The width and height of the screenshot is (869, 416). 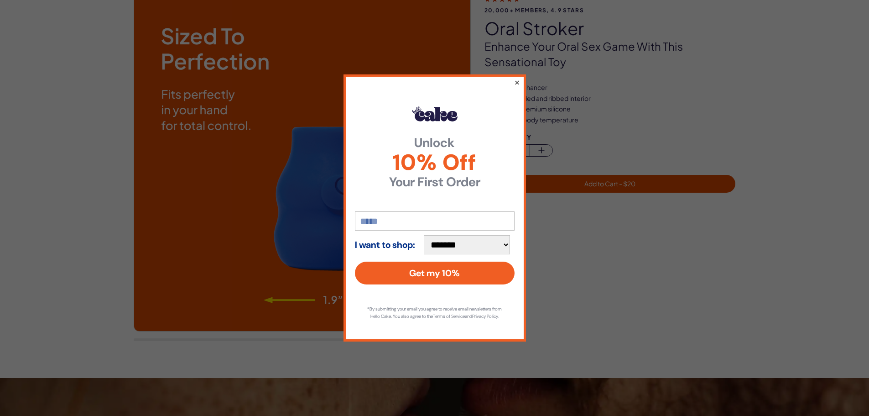 What do you see at coordinates (435, 143) in the screenshot?
I see `strong: Unlock` at bounding box center [435, 143].